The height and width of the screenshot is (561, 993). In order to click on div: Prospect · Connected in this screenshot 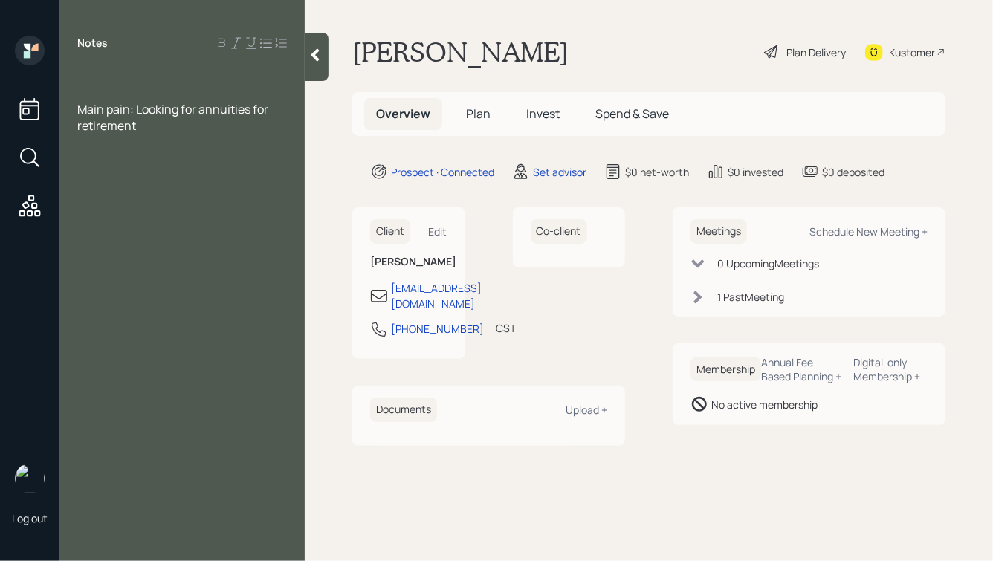, I will do `click(442, 172)`.